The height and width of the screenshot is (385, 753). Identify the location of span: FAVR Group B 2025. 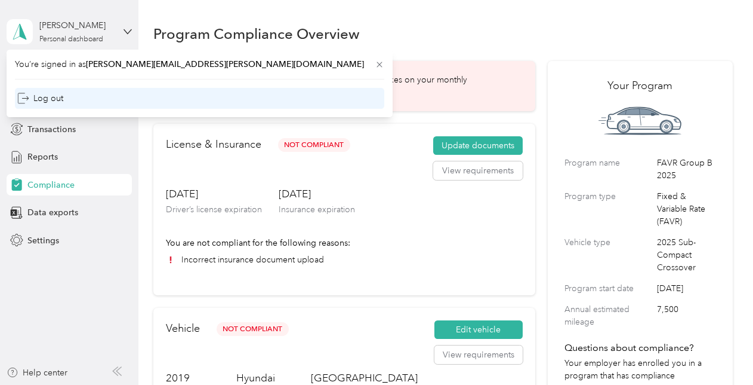
(687, 169).